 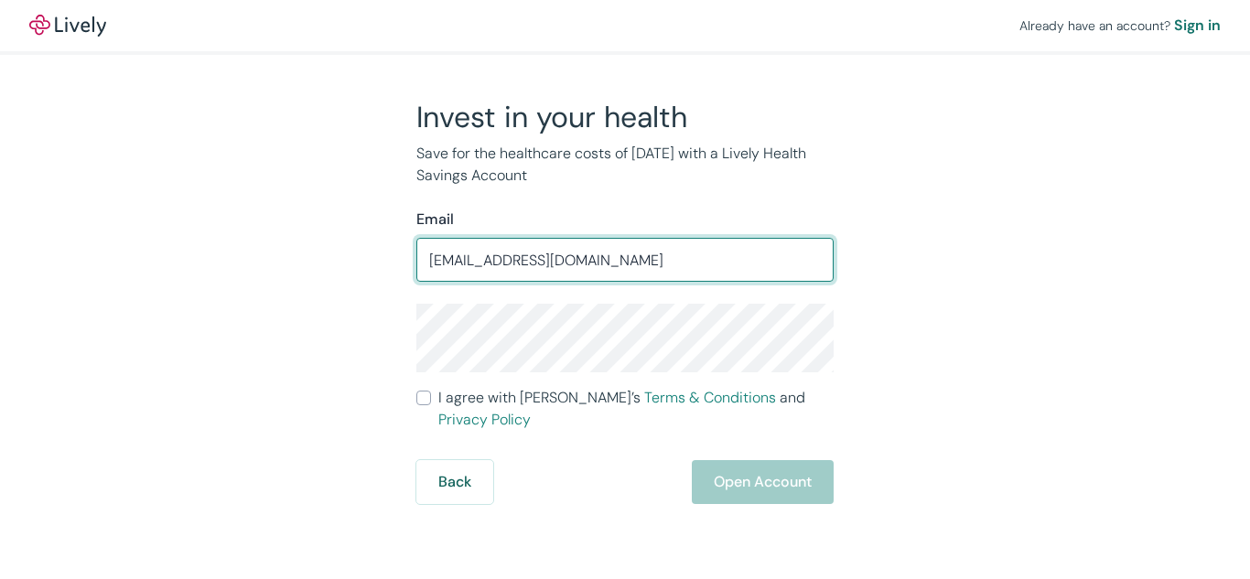 What do you see at coordinates (625, 117) in the screenshot?
I see `h2: Invest in your health` at bounding box center [625, 117].